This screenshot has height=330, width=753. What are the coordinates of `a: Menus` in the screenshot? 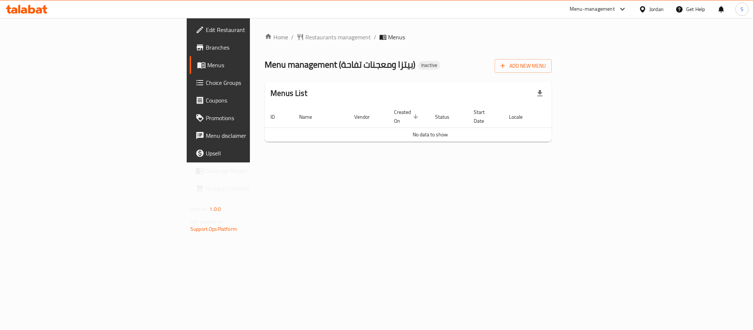 It's located at (251, 65).